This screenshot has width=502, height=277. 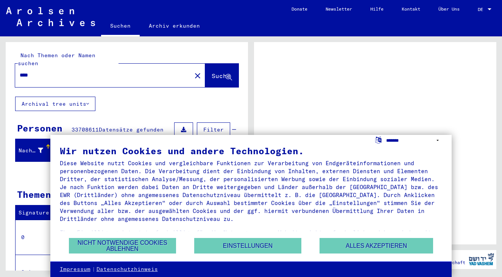 I want to click on span: Datensätze gefunden, so click(x=131, y=130).